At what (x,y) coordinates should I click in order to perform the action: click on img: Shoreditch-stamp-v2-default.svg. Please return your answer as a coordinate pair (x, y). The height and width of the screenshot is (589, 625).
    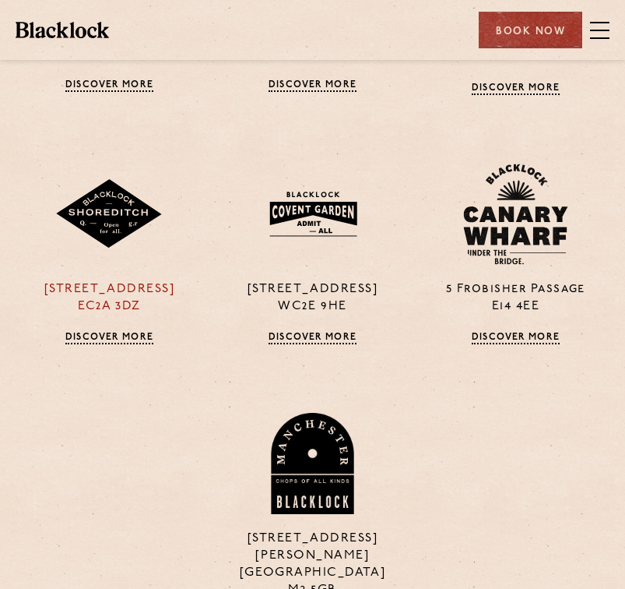
    Looking at the image, I should click on (109, 214).